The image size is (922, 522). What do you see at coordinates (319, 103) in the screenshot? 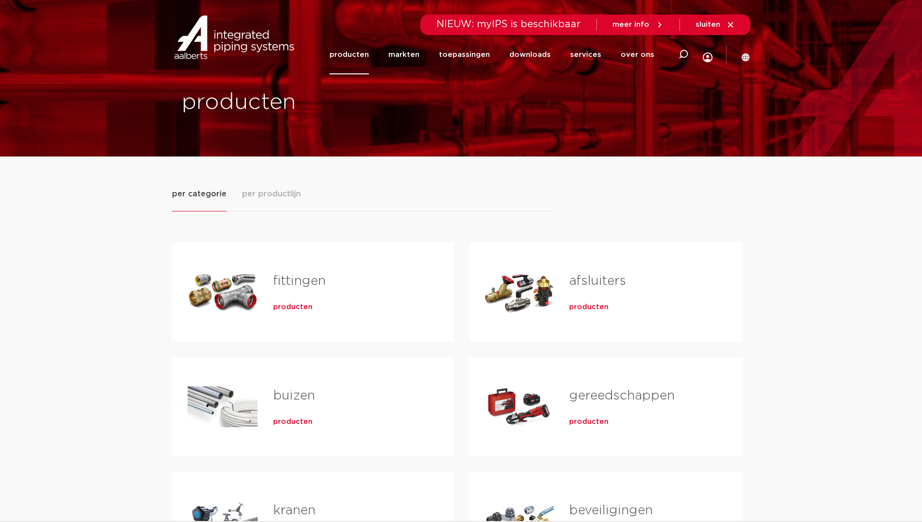
I see `h1: producten` at bounding box center [319, 103].